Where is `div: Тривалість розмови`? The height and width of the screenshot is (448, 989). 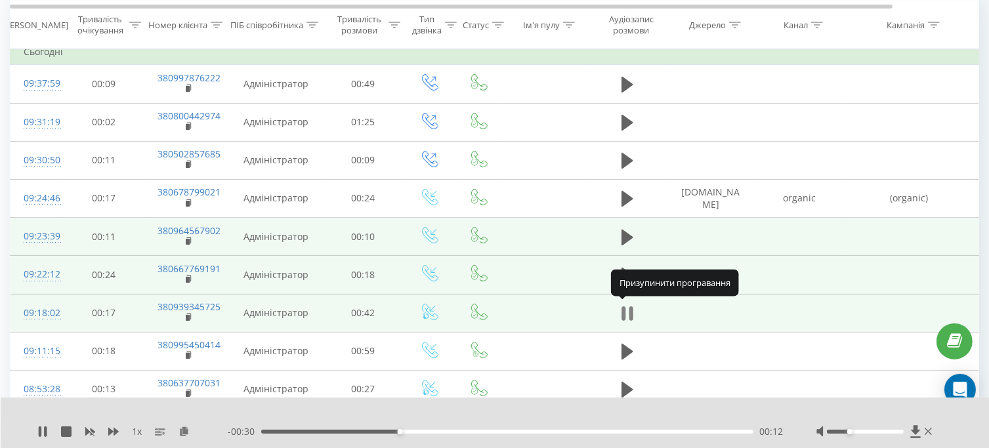
div: Тривалість розмови is located at coordinates (359, 25).